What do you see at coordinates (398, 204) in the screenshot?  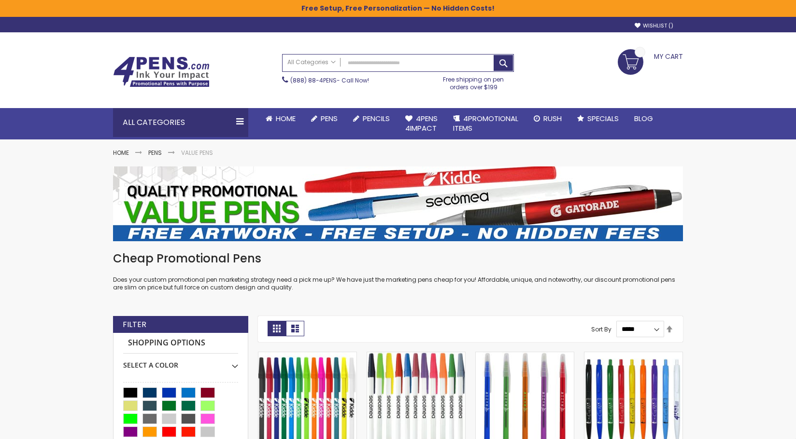 I see `img: Value Pens` at bounding box center [398, 204].